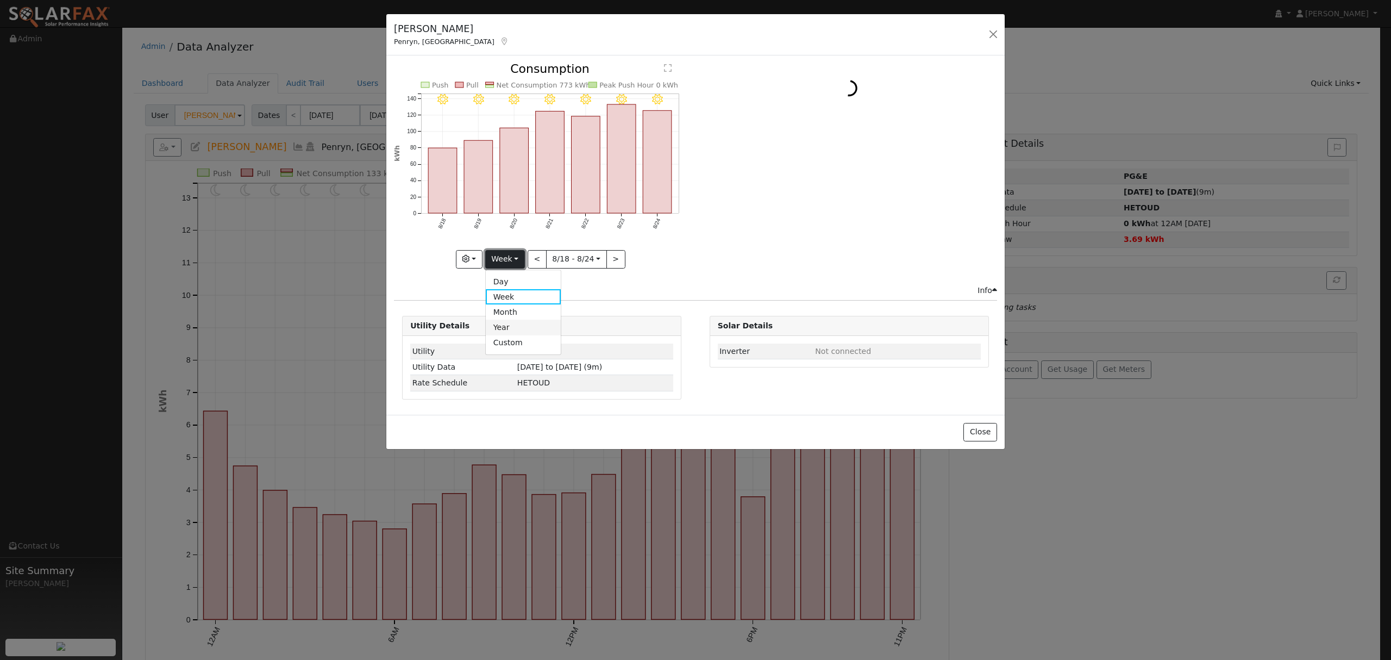 Image resolution: width=1391 pixels, height=660 pixels. Describe the element at coordinates (550, 68) in the screenshot. I see `text: Consumption` at that location.